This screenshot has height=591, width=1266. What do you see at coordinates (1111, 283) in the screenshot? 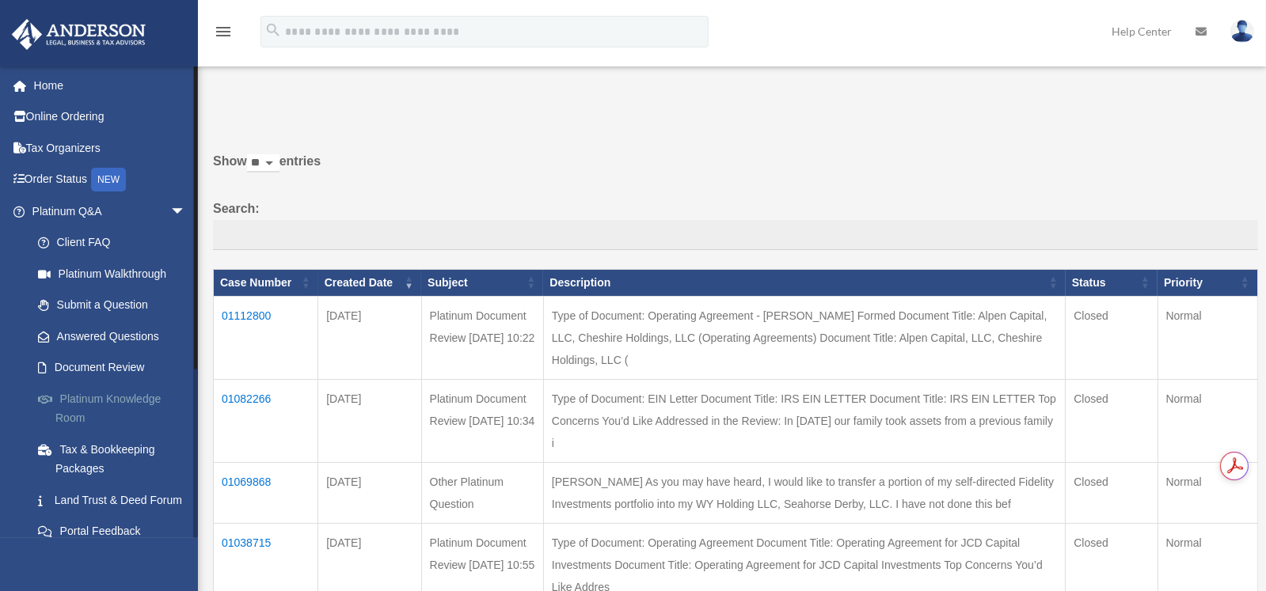
I see `th: Status: activate to sort column ascending` at bounding box center [1111, 283].